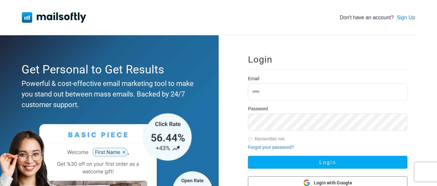  I want to click on div: Get Personal to Get Results, so click(108, 70).